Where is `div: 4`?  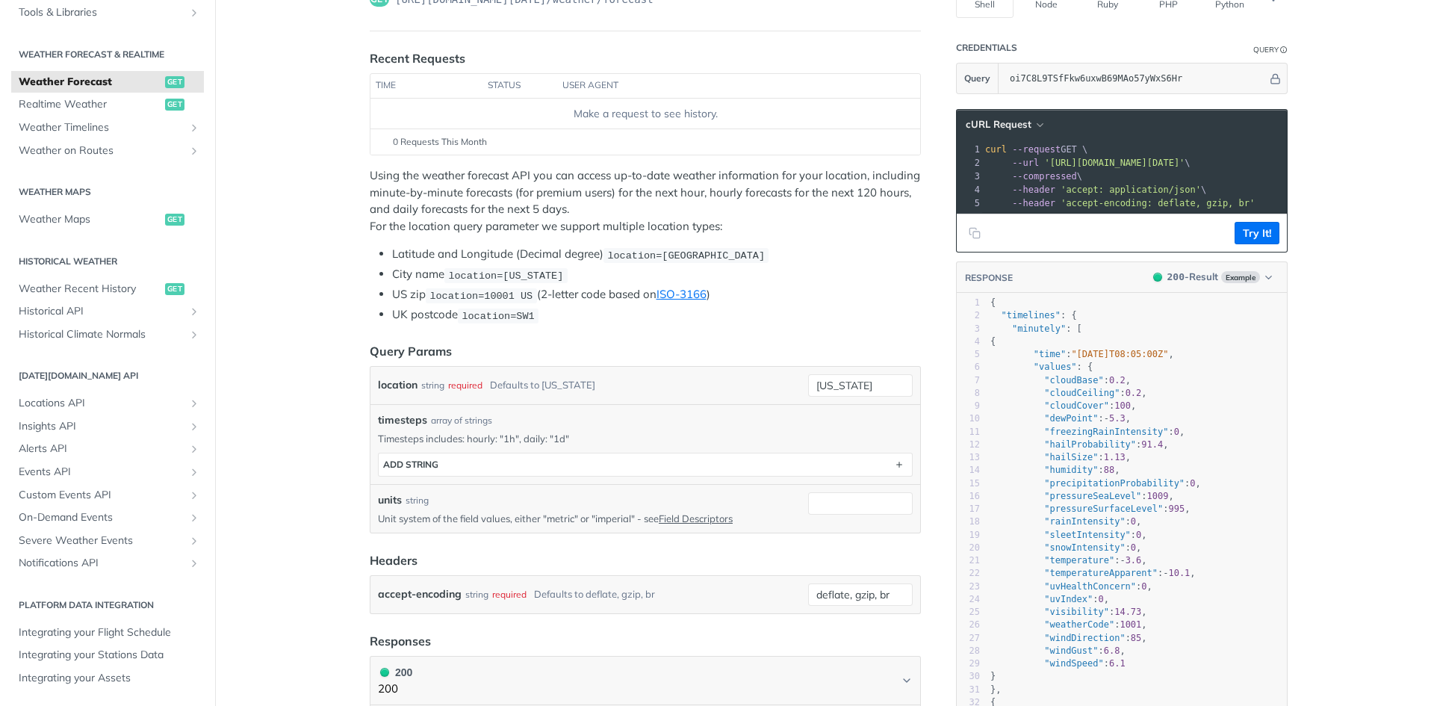
div: 4 is located at coordinates (968, 341).